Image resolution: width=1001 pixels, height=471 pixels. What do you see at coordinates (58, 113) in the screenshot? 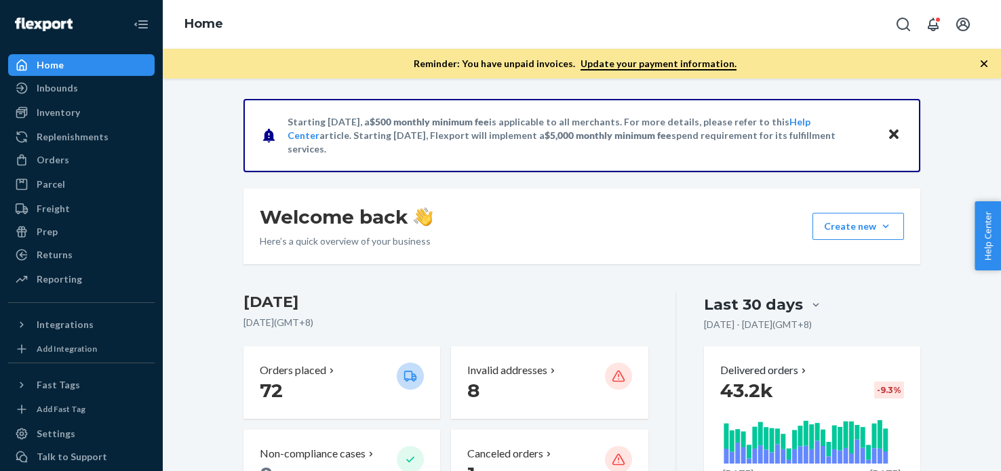
I see `div: Inventory` at bounding box center [58, 113].